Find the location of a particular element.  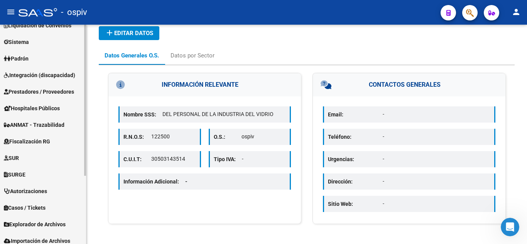

span: Prestadores / Proveedores is located at coordinates (39, 92).